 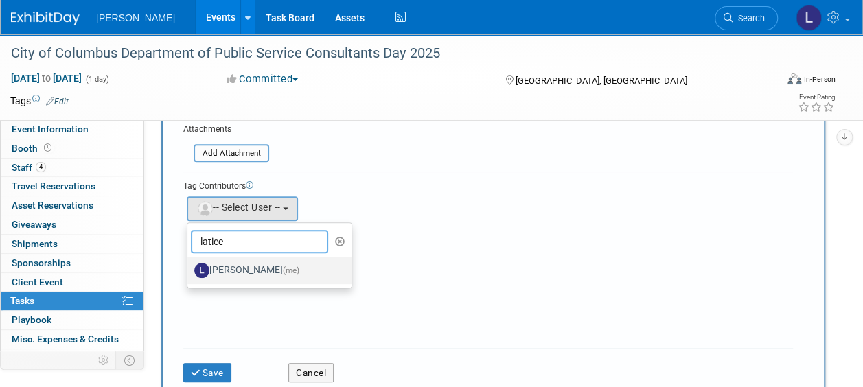 What do you see at coordinates (33, 148) in the screenshot?
I see `span: Booth` at bounding box center [33, 148].